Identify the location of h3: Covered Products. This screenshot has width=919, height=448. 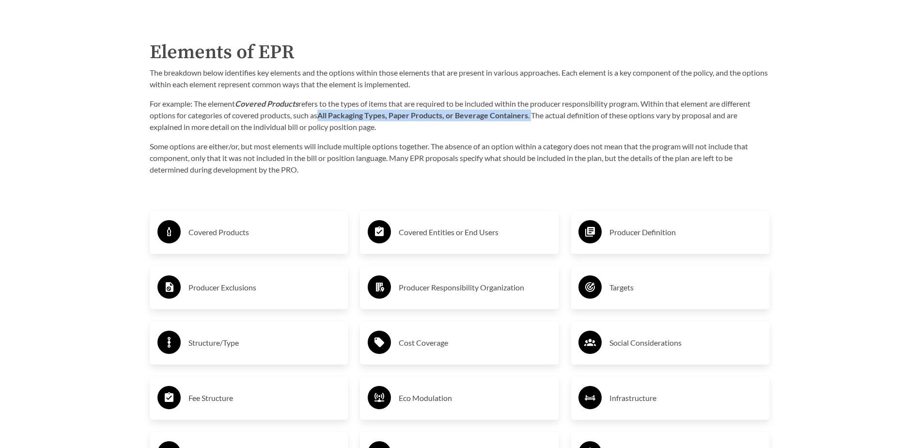
(265, 232).